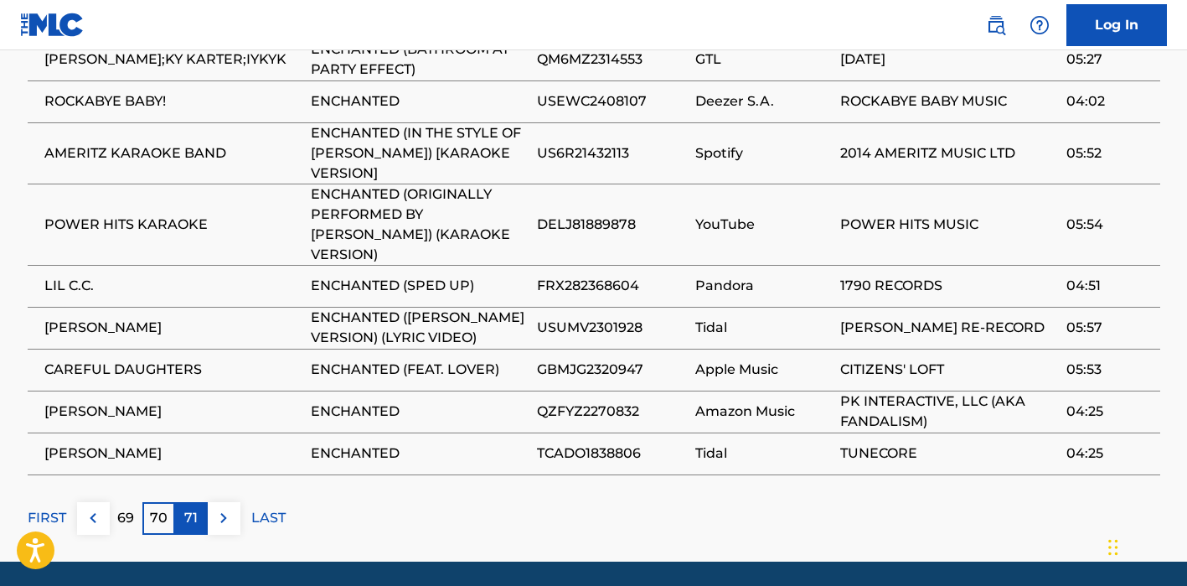  Describe the element at coordinates (47, 518) in the screenshot. I see `p: FIRST` at that location.